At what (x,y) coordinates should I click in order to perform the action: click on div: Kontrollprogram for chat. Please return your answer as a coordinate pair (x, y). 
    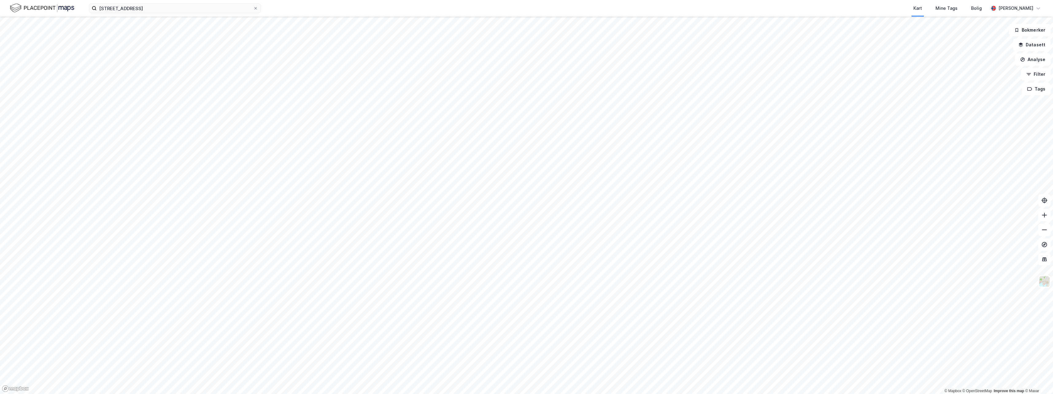
    Looking at the image, I should click on (1038, 379).